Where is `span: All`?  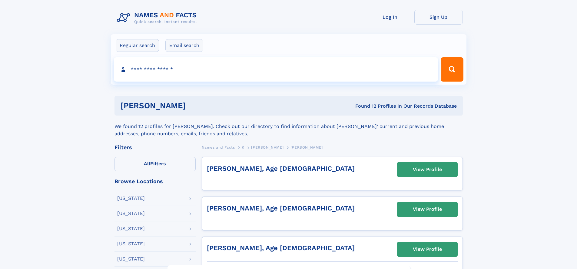
span: All is located at coordinates (147, 163).